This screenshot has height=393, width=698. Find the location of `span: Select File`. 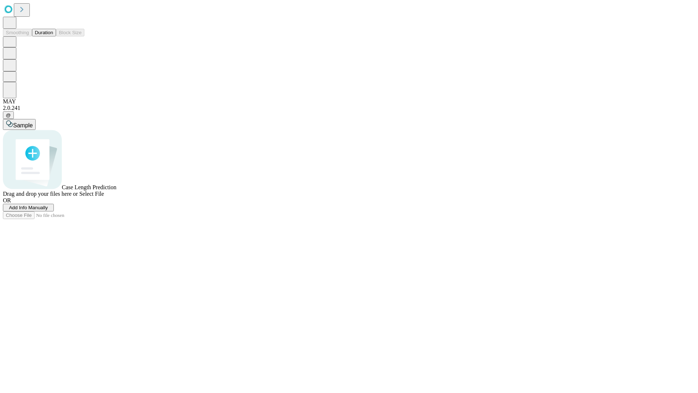

span: Select File is located at coordinates (92, 193).